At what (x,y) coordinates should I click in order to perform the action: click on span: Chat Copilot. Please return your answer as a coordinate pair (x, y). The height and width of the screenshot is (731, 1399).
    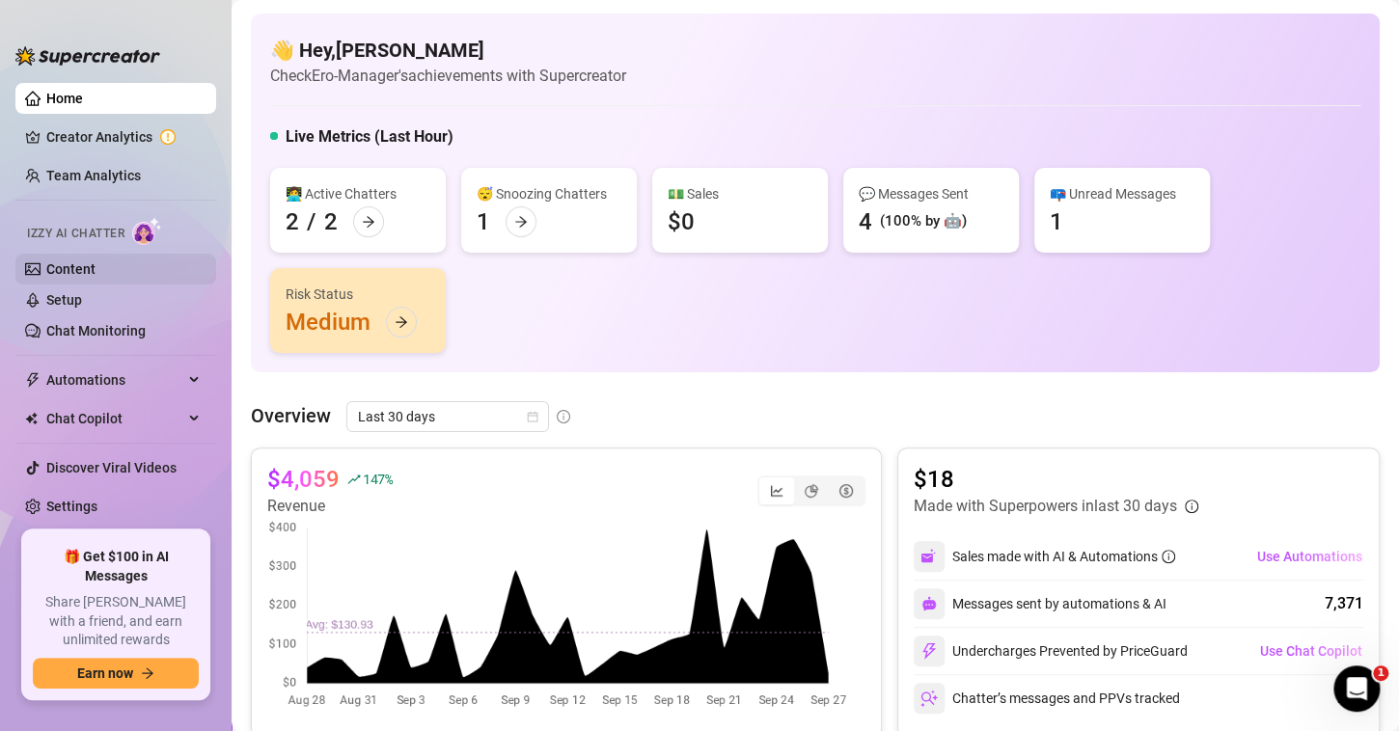
    Looking at the image, I should click on (115, 419).